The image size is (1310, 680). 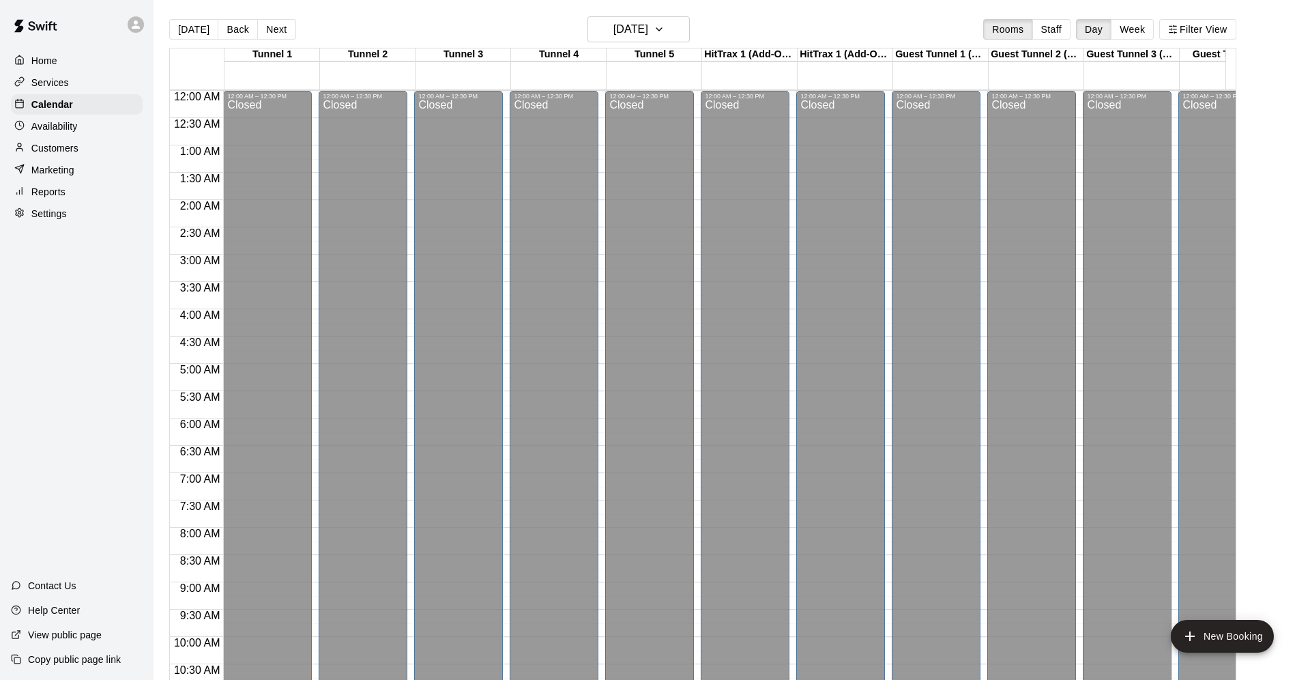 What do you see at coordinates (200, 506) in the screenshot?
I see `span: 7:30 AM` at bounding box center [200, 506].